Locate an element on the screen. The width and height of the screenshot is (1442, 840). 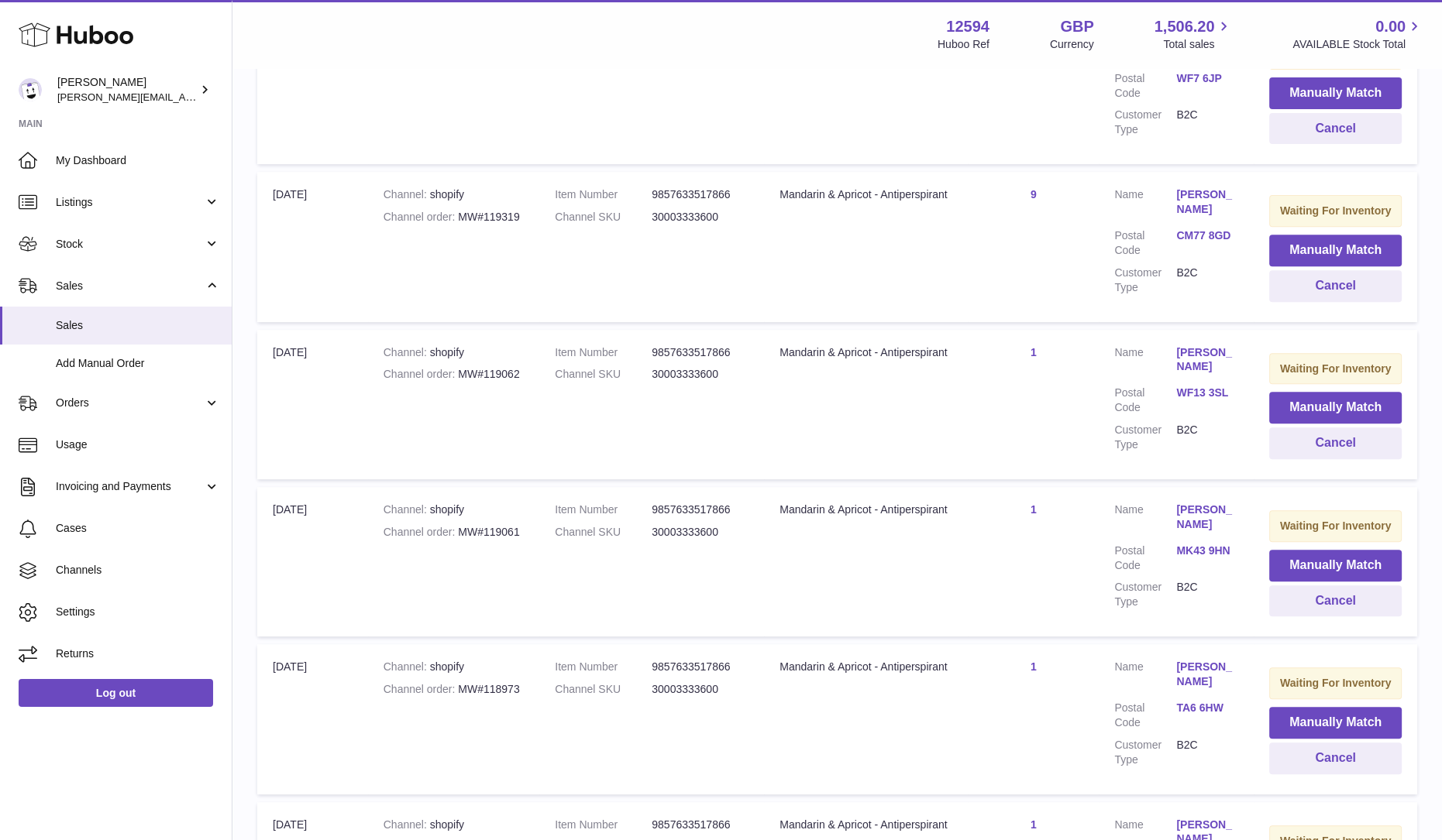
div: MW#119062 is located at coordinates (453, 374).